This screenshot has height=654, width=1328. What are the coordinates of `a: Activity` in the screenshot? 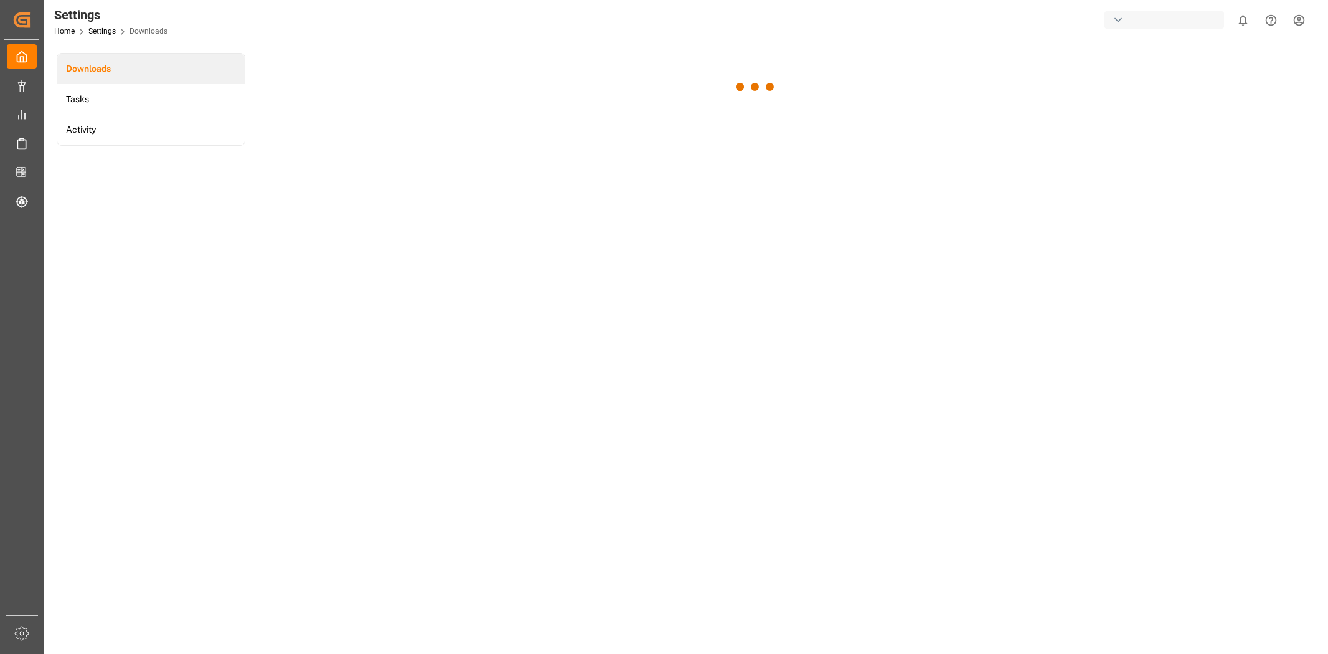 It's located at (151, 130).